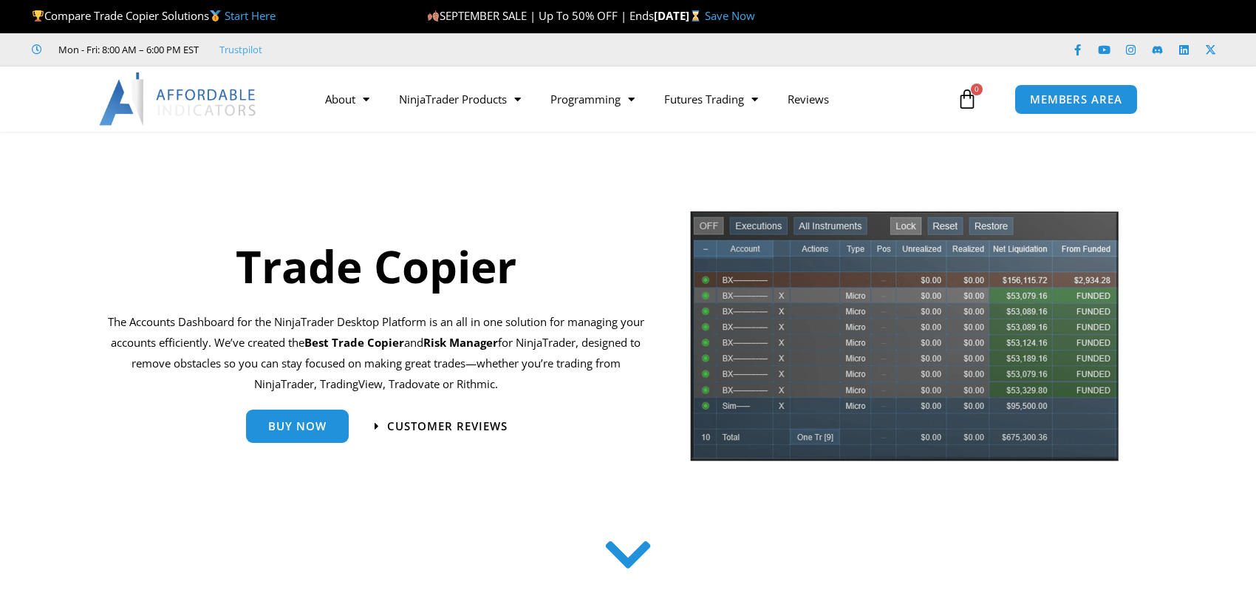 This screenshot has height=593, width=1256. Describe the element at coordinates (250, 16) in the screenshot. I see `a: Start Here` at that location.